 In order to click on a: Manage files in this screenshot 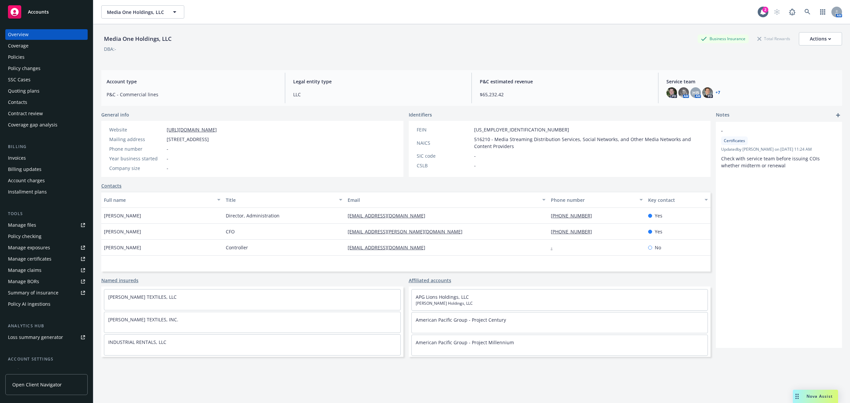, I will do `click(46, 225)`.